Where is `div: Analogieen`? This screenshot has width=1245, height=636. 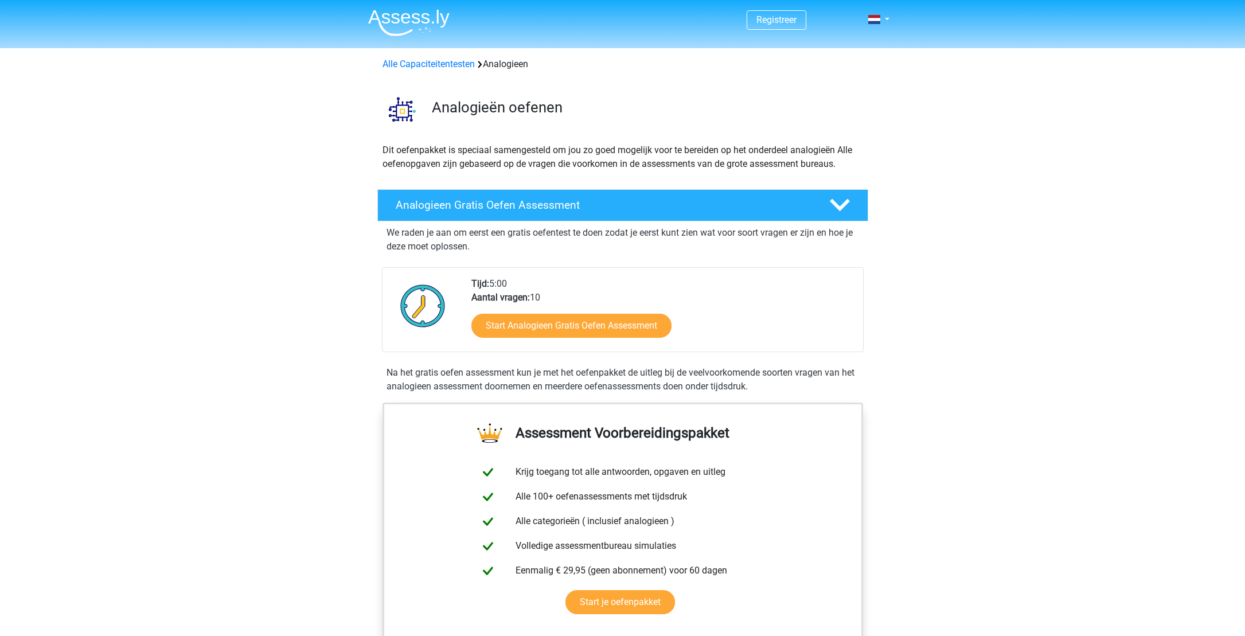
div: Analogieen is located at coordinates (623, 64).